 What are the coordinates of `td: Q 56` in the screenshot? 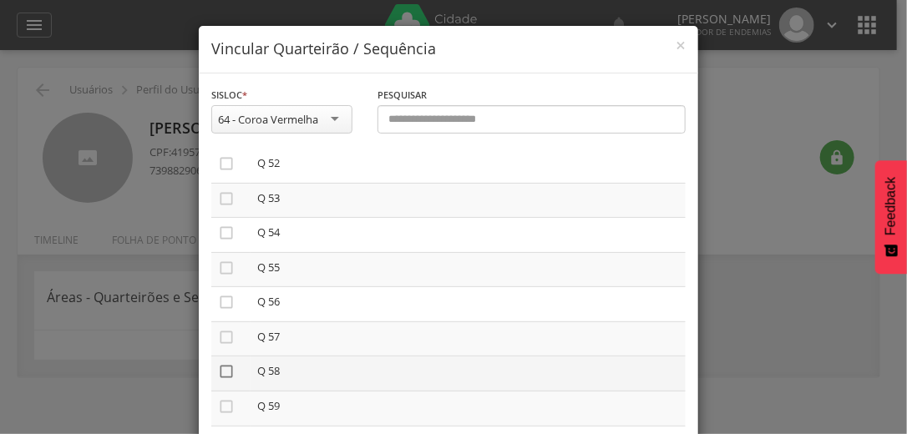 It's located at (468, 305).